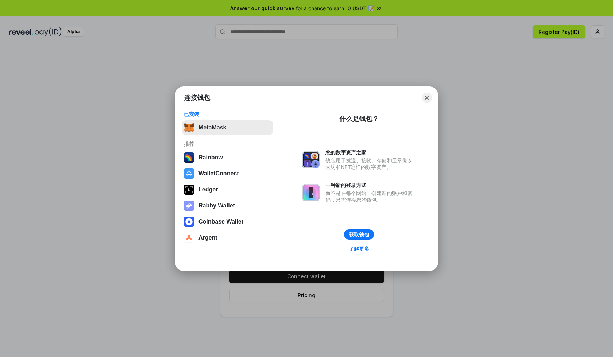  What do you see at coordinates (227, 238) in the screenshot?
I see `button: Argent` at bounding box center [227, 238].